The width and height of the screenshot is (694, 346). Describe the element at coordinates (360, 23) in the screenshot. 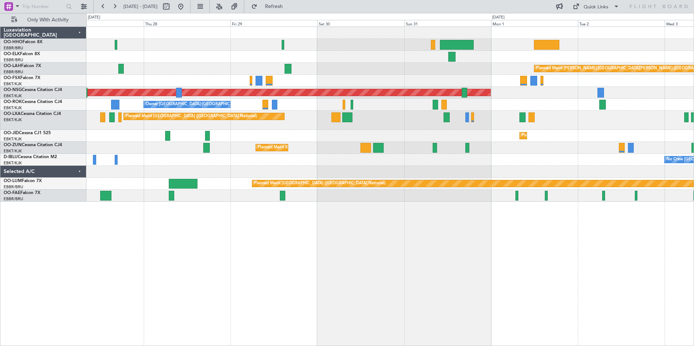

I see `div: Sat 30` at that location.